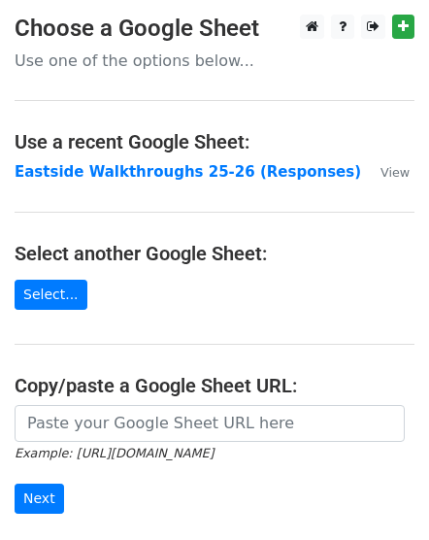 The height and width of the screenshot is (540, 429). Describe the element at coordinates (215, 142) in the screenshot. I see `h4: Use a recent Google Sheet:` at that location.